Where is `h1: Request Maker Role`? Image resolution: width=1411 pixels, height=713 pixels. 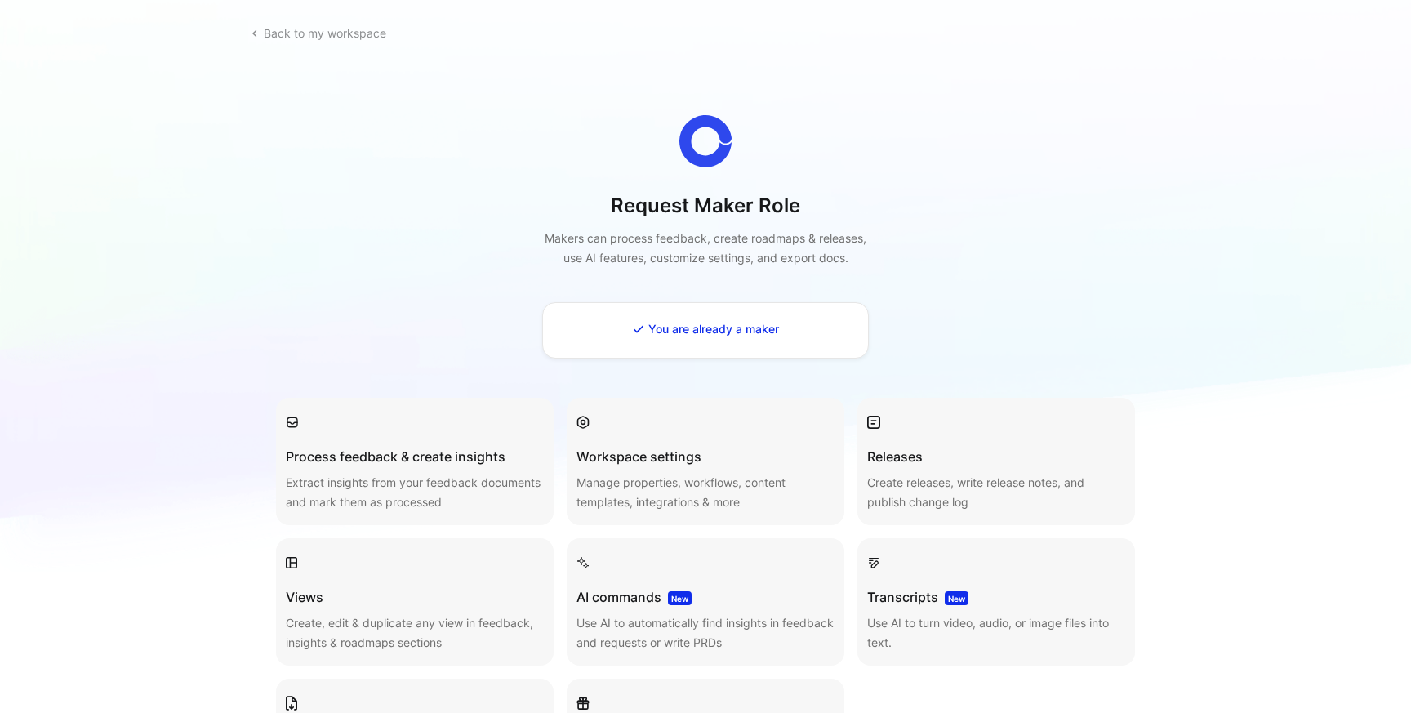
h1: Request Maker Role is located at coordinates (706, 206).